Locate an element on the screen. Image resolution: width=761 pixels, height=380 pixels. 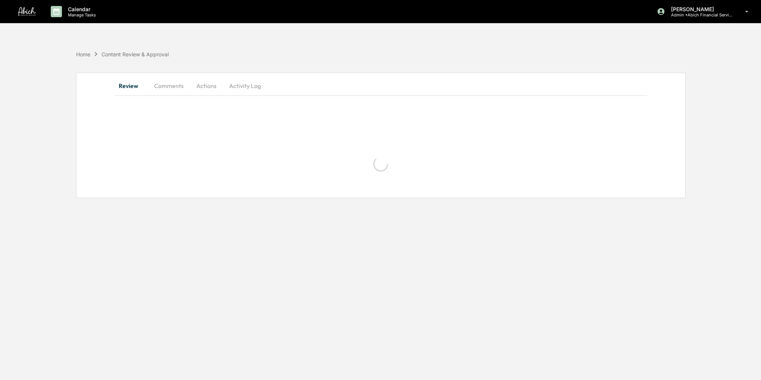
p: Admin • Abich Financial Services is located at coordinates (699, 15).